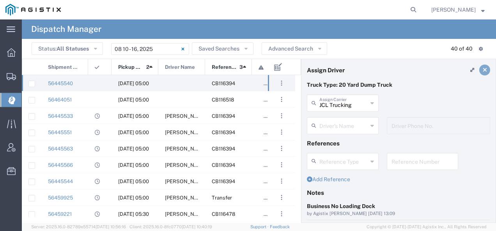 The width and height of the screenshot is (496, 231). What do you see at coordinates (328, 180) in the screenshot?
I see `a: Add Reference` at bounding box center [328, 180].